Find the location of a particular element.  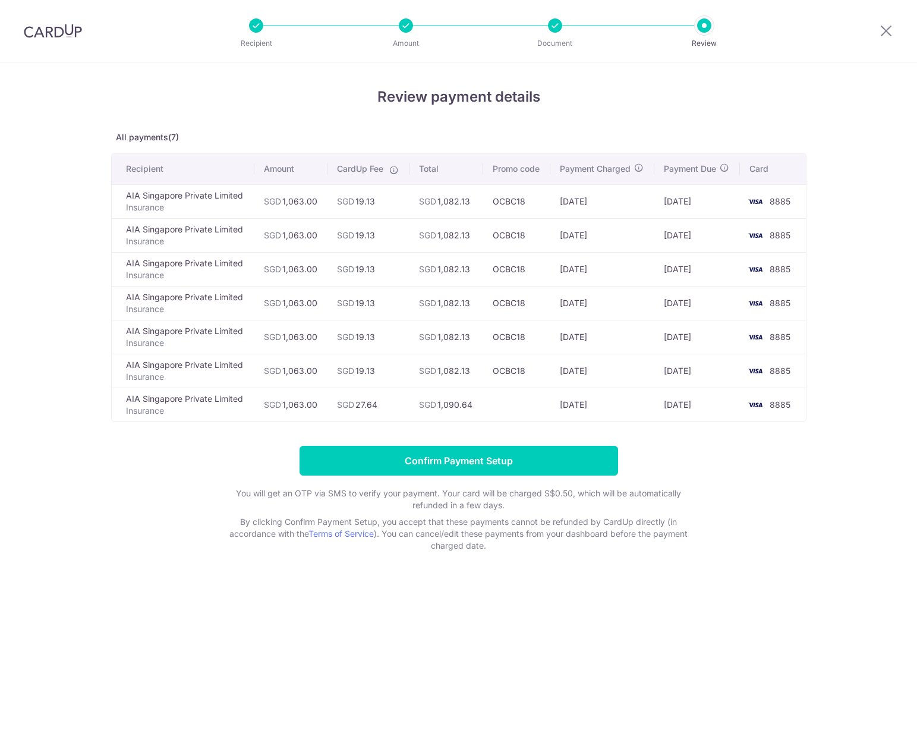

p: Recipient is located at coordinates (256, 43).